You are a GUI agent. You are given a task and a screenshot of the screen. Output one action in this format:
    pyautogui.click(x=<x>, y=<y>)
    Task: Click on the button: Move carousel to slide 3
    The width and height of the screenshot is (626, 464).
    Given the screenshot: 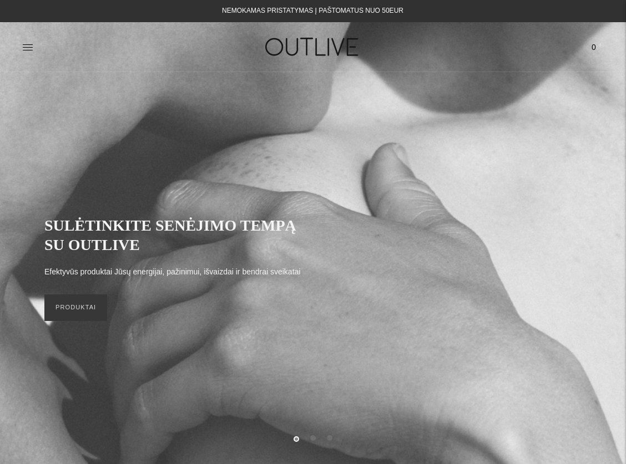 What is the action you would take?
    pyautogui.click(x=329, y=438)
    